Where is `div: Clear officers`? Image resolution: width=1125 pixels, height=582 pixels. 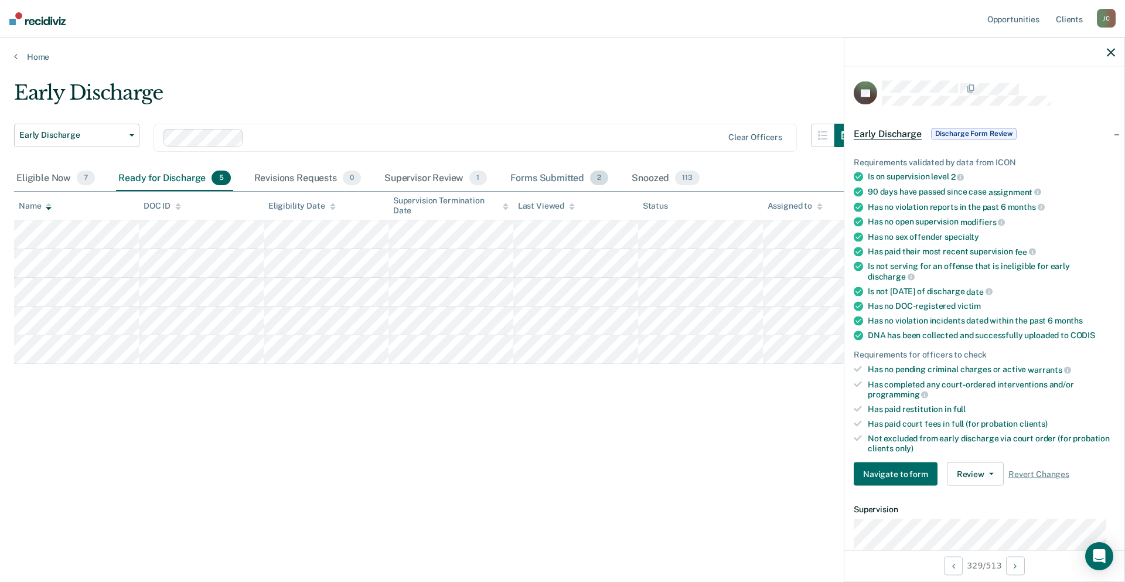
div: Clear officers is located at coordinates (755, 137).